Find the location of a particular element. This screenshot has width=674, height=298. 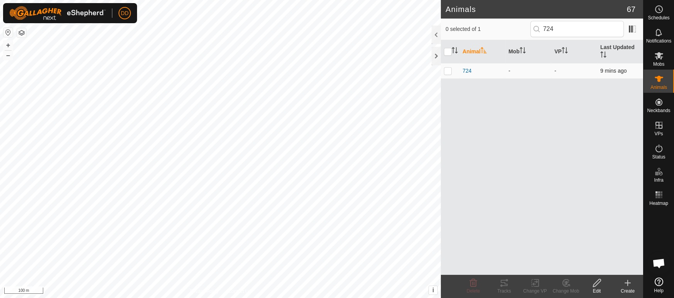

img: Gallagher Logo is located at coordinates (58, 13).